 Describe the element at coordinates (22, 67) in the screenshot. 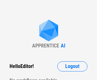

I see `div: Hello Editor !` at that location.